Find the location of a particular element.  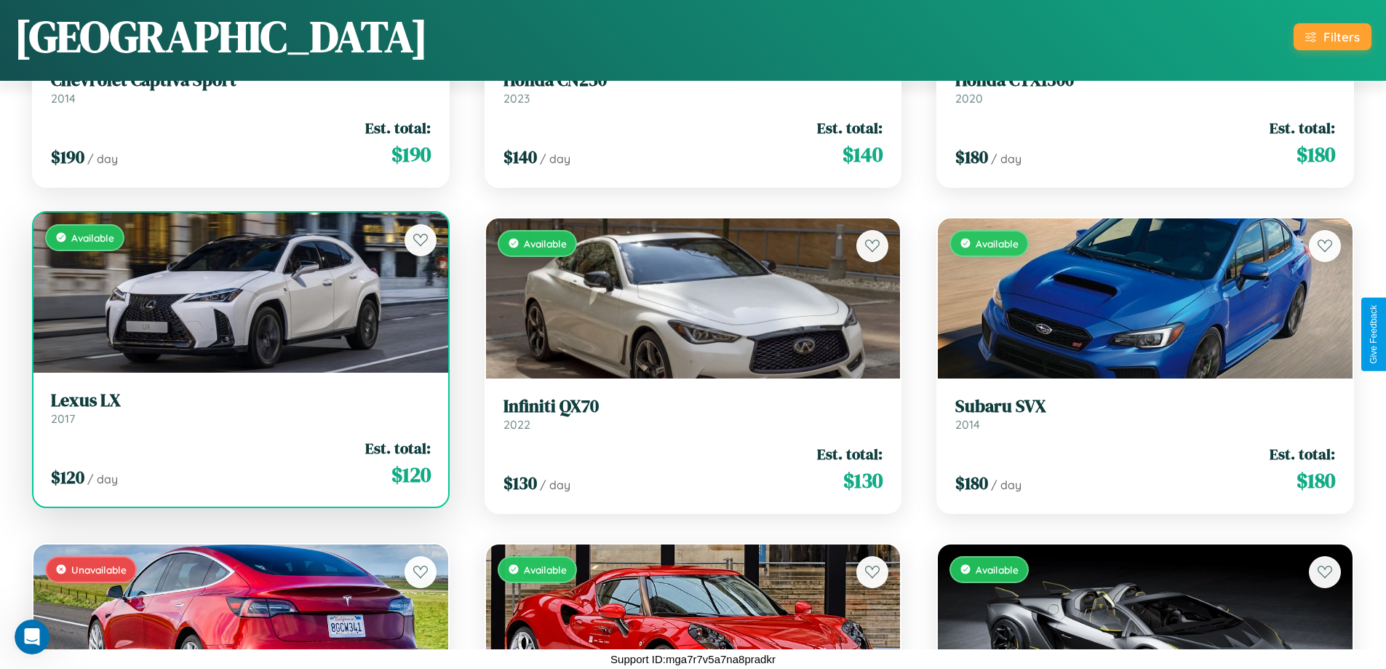

h3: Infiniti QX70 is located at coordinates (693, 406).